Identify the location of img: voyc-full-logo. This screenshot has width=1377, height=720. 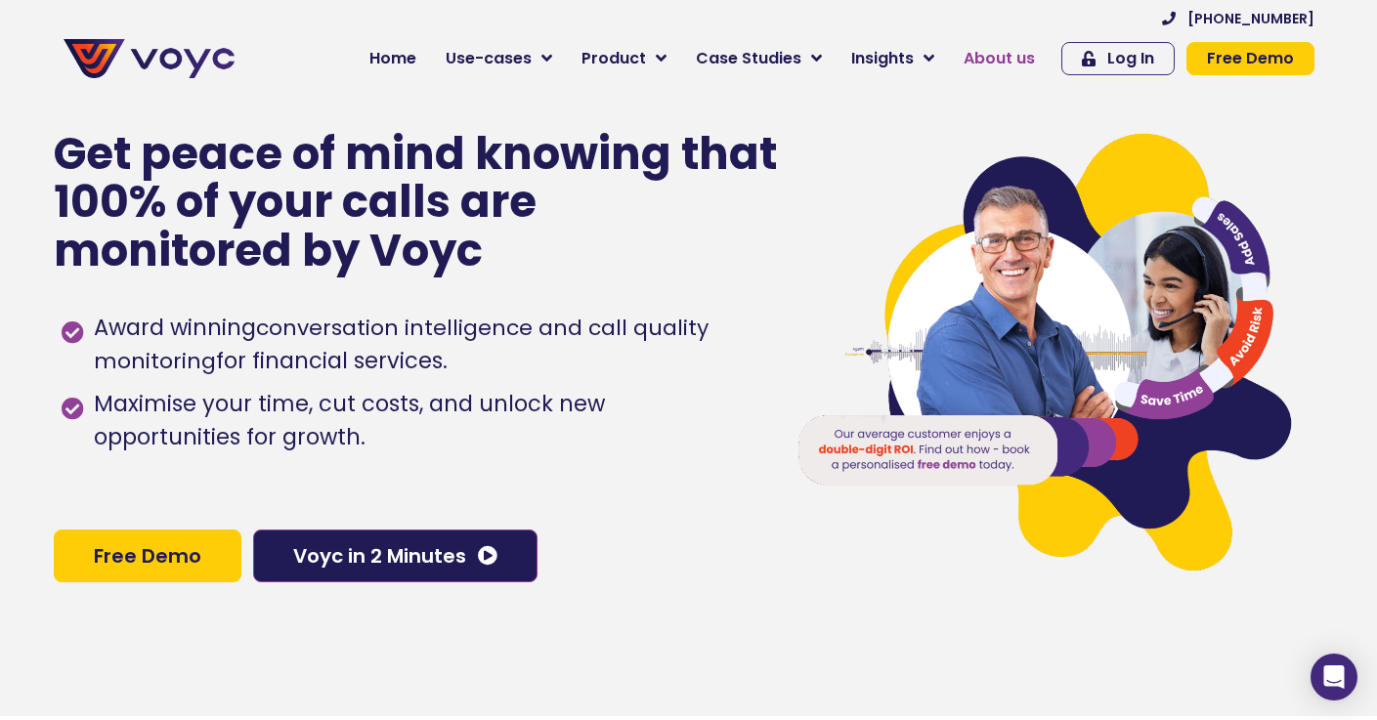
(149, 59).